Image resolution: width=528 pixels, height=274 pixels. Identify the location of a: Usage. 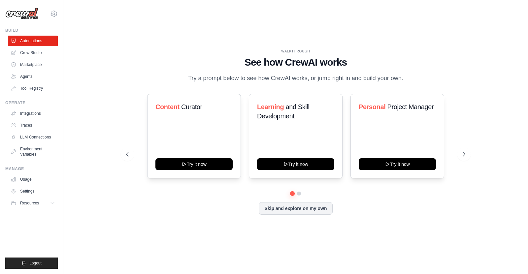
(33, 180).